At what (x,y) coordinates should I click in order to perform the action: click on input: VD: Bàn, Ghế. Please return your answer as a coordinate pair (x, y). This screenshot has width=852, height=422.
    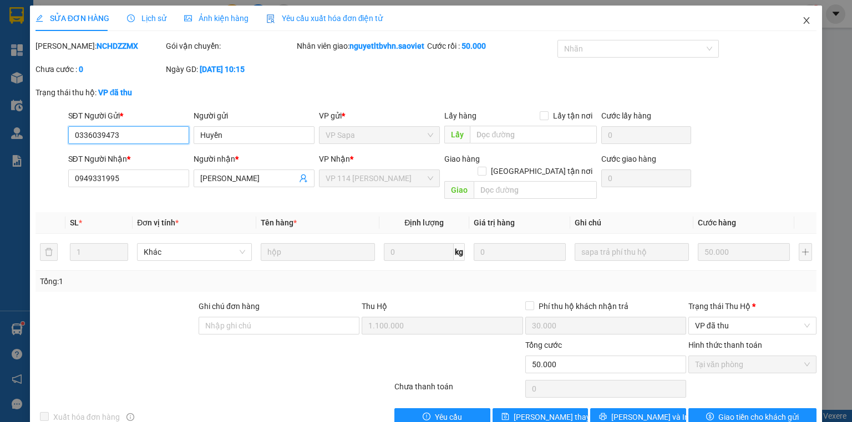
    Looking at the image, I should click on (318, 252).